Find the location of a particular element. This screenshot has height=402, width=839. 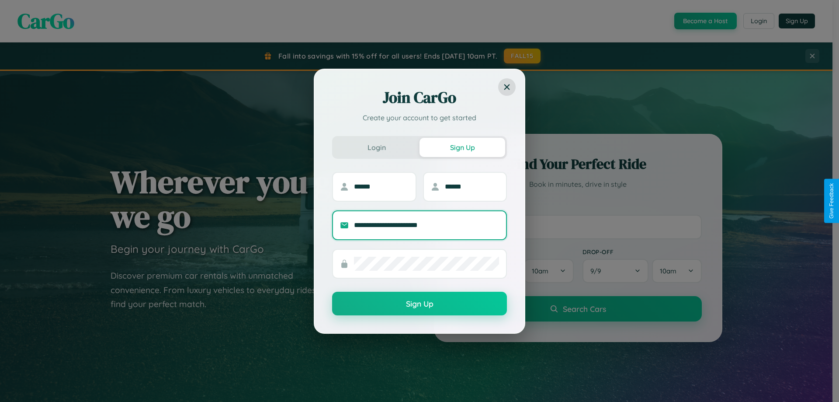

p: Create your account to get started is located at coordinates (420, 118).